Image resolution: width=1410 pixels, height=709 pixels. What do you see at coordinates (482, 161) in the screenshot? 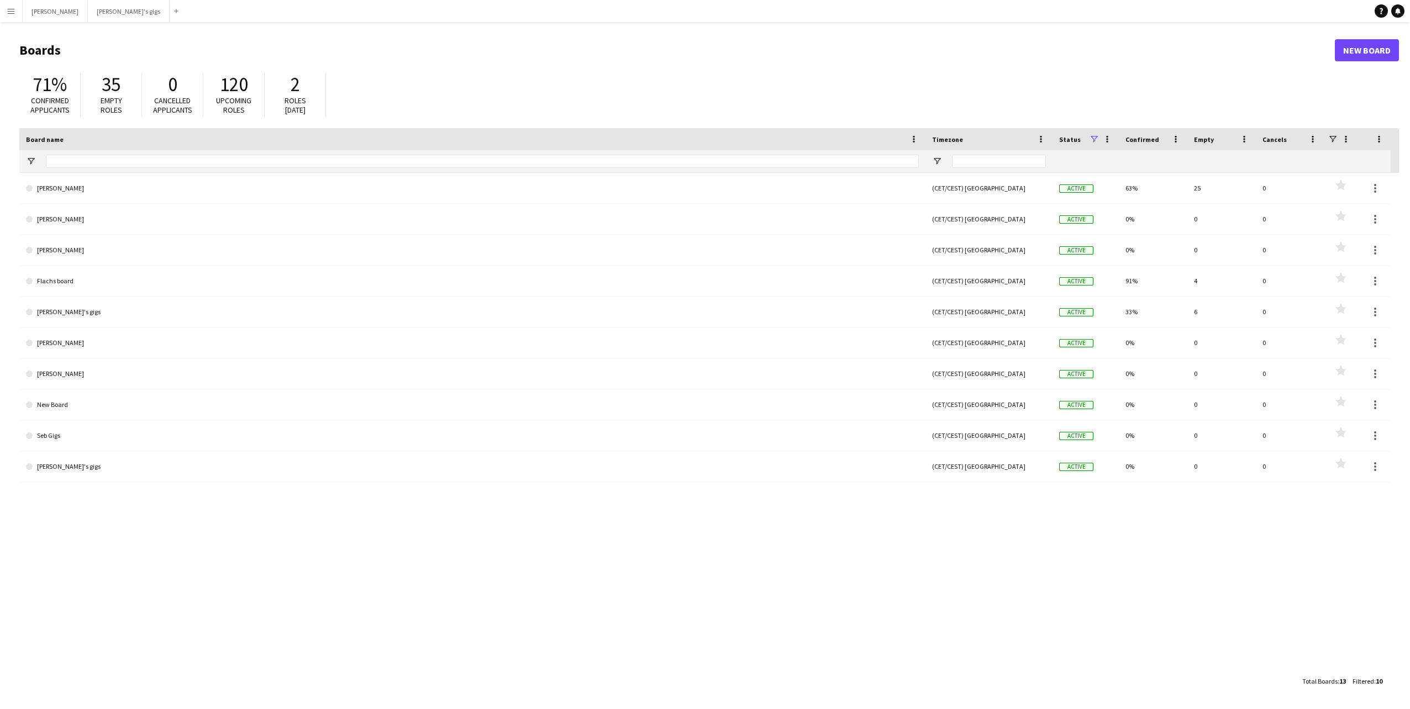
I see `input: Board name Filter Input` at bounding box center [482, 161].